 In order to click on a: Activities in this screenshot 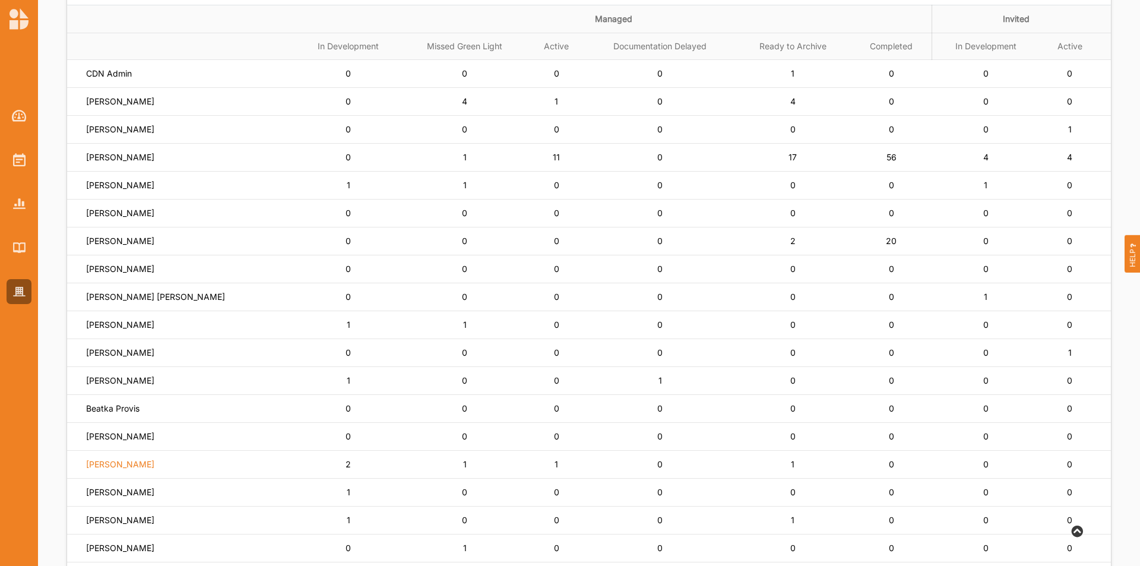, I will do `click(19, 160)`.